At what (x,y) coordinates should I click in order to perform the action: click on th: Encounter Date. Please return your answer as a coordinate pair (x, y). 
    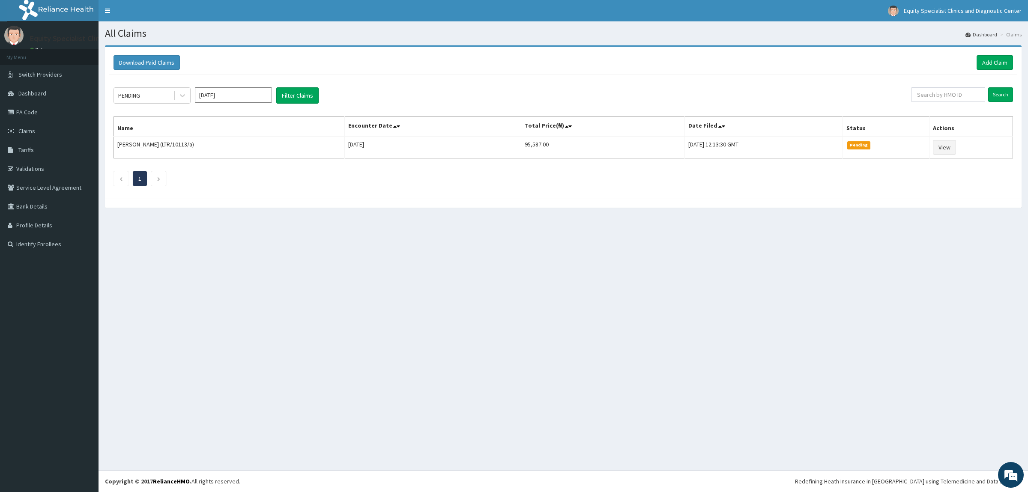
    Looking at the image, I should click on (433, 127).